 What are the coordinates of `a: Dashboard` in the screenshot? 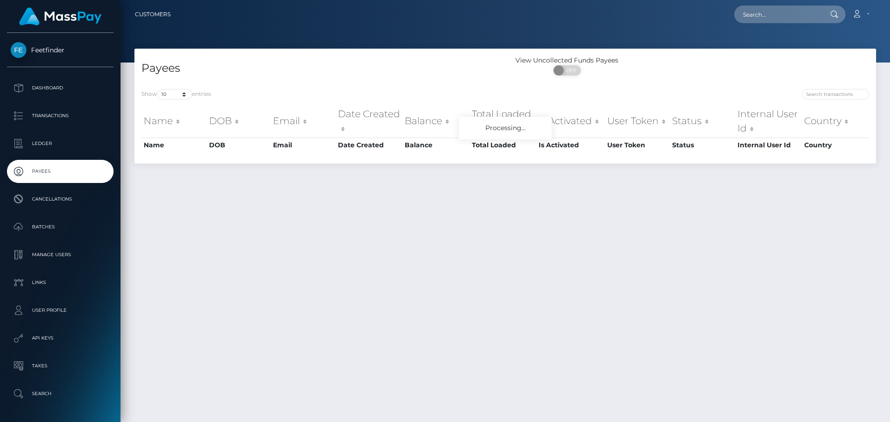 It's located at (60, 88).